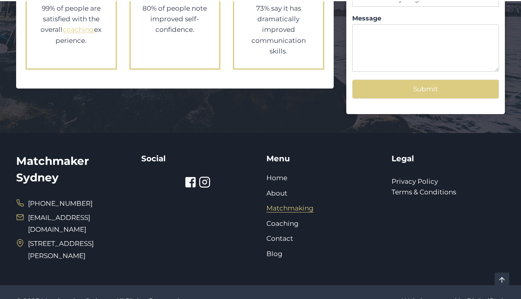 The image size is (521, 299). Describe the element at coordinates (424, 192) in the screenshot. I see `a: Terms & Conditions` at that location.